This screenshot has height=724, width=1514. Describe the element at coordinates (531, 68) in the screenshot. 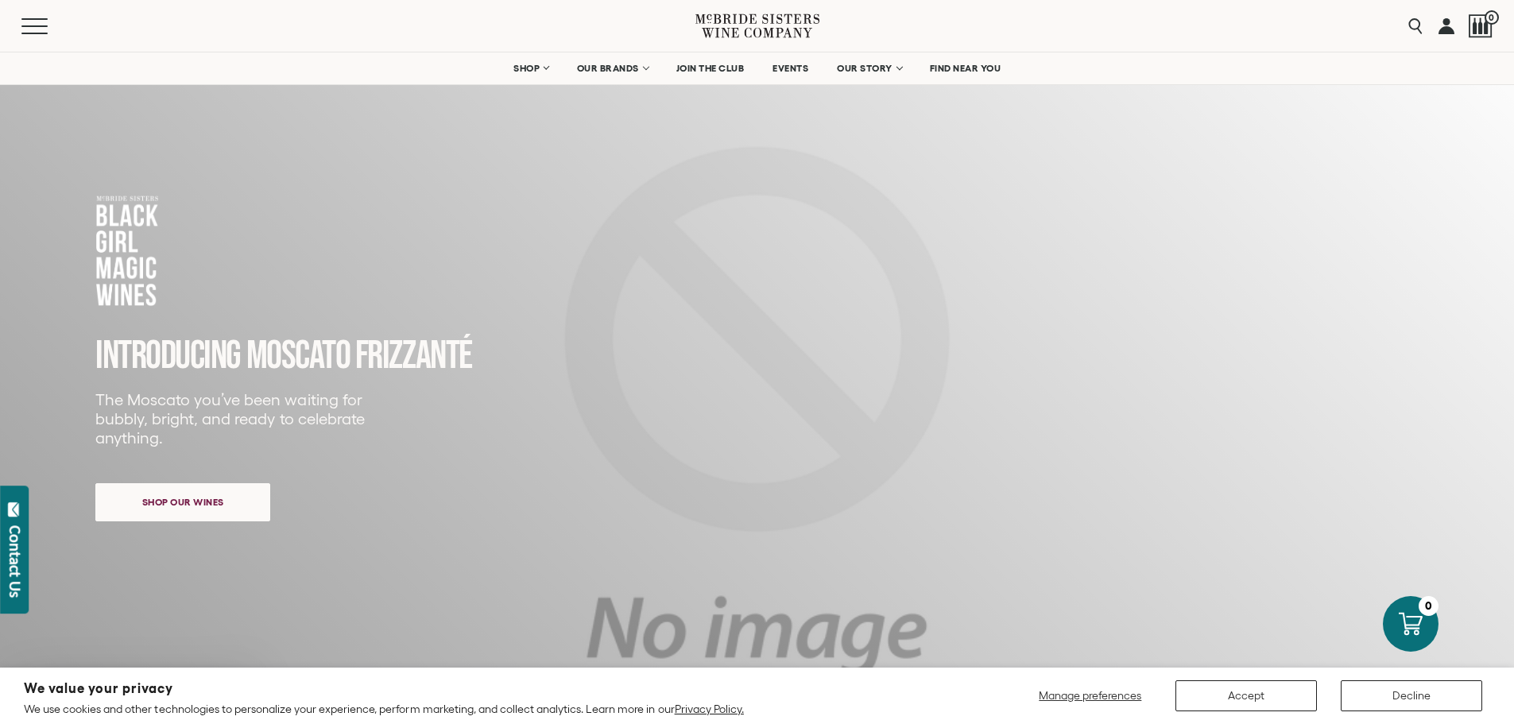

I see `a: SHOP` at that location.